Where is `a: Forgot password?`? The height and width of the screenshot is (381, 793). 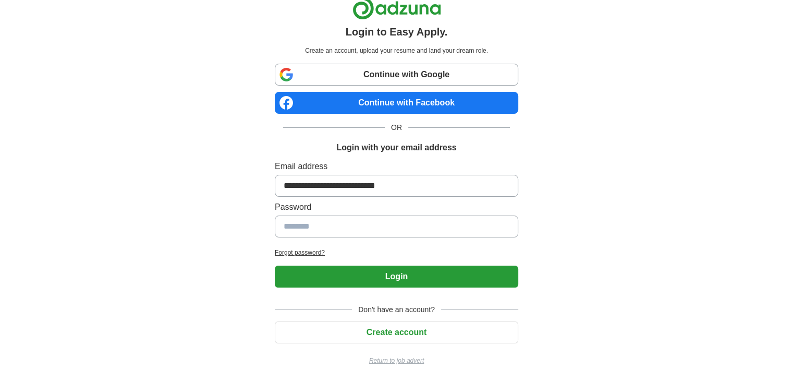
a: Forgot password? is located at coordinates (396, 252).